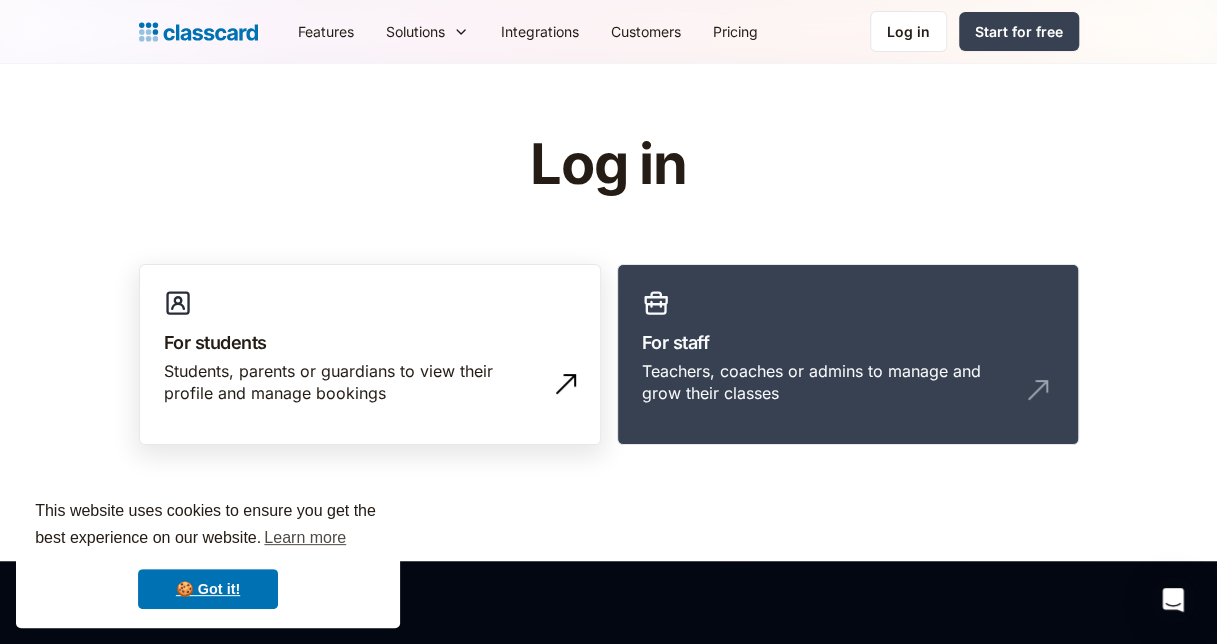 This screenshot has height=644, width=1217. Describe the element at coordinates (540, 31) in the screenshot. I see `a: Integrations` at that location.